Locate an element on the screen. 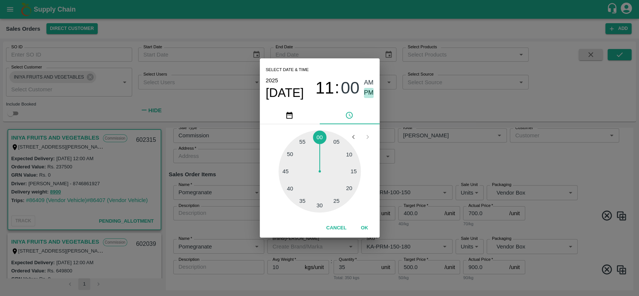 The height and width of the screenshot is (296, 639). span: AM is located at coordinates (369, 83).